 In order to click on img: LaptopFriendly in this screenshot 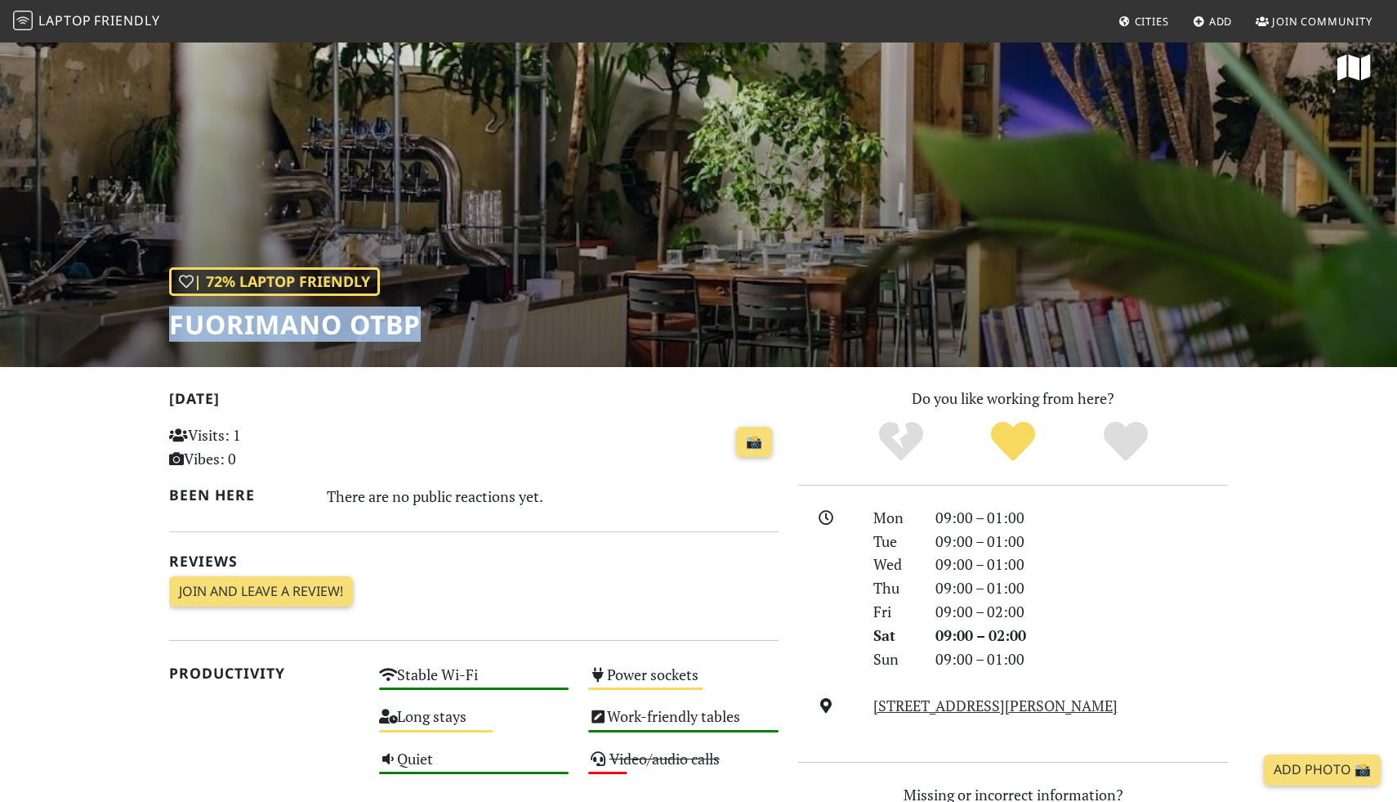, I will do `click(23, 20)`.